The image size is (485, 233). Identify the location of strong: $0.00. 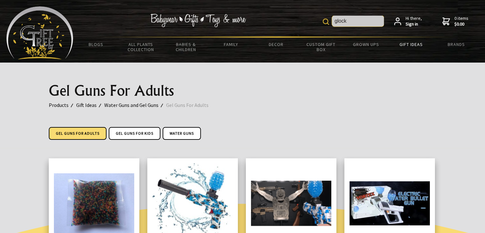
(461, 24).